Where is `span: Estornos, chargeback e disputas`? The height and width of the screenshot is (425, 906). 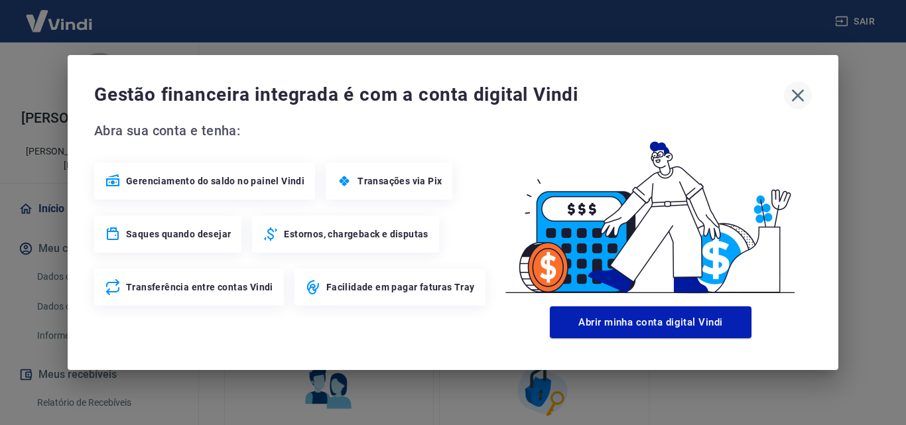
span: Estornos, chargeback e disputas is located at coordinates (356, 234).